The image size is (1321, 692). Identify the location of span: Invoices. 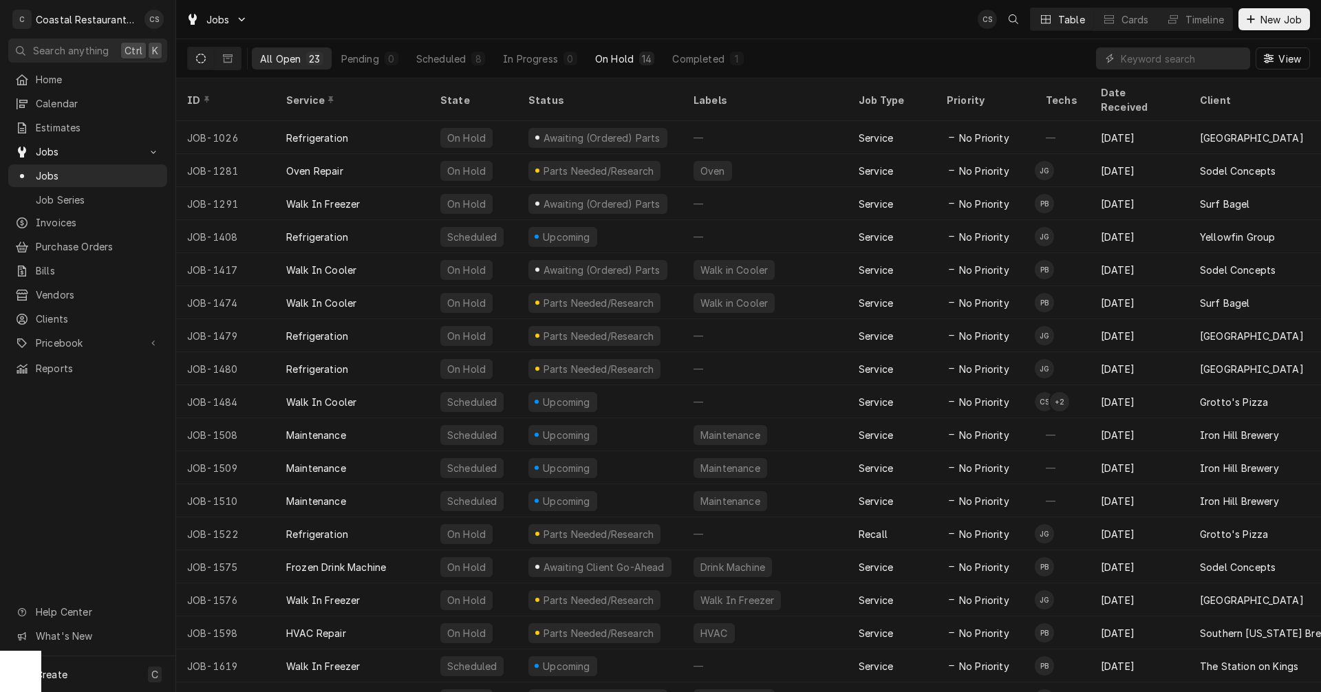
(98, 222).